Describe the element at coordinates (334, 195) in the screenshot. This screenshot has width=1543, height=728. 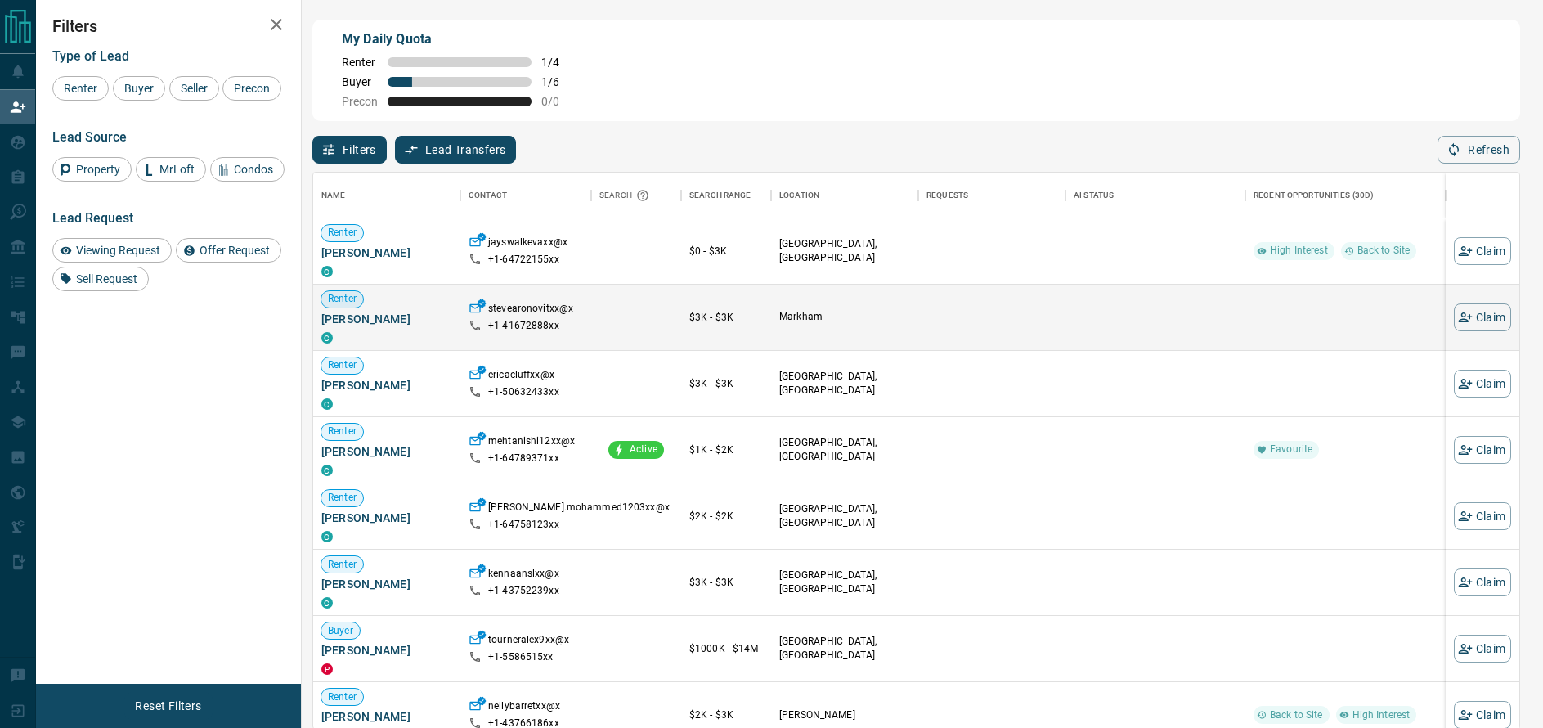
I see `div: Name` at that location.